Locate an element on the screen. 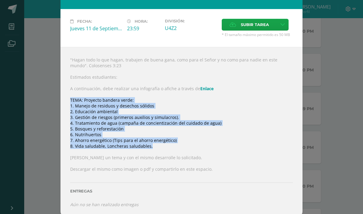 The height and width of the screenshot is (214, 363). i: Aún no se han realizado entregas is located at coordinates (104, 204).